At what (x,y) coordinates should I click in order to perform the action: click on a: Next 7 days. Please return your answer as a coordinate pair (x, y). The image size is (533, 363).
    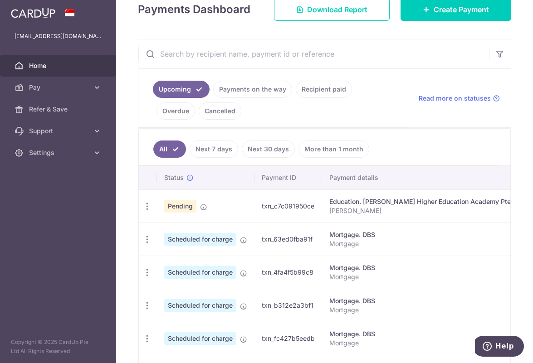
    Looking at the image, I should click on (214, 149).